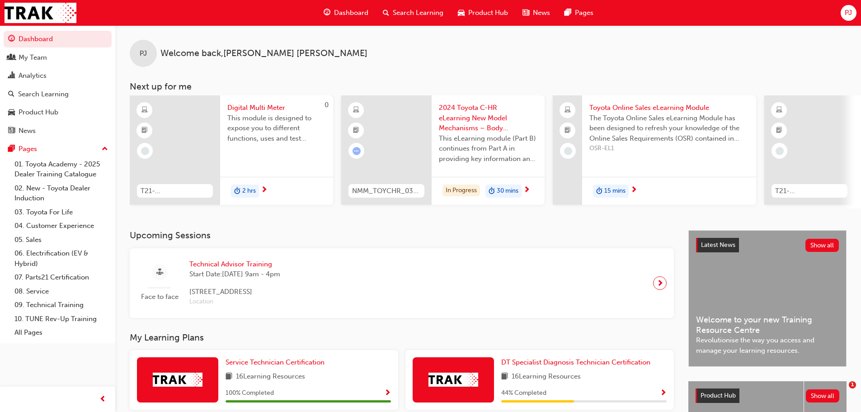 Image resolution: width=861 pixels, height=412 pixels. I want to click on span: news-icon, so click(11, 131).